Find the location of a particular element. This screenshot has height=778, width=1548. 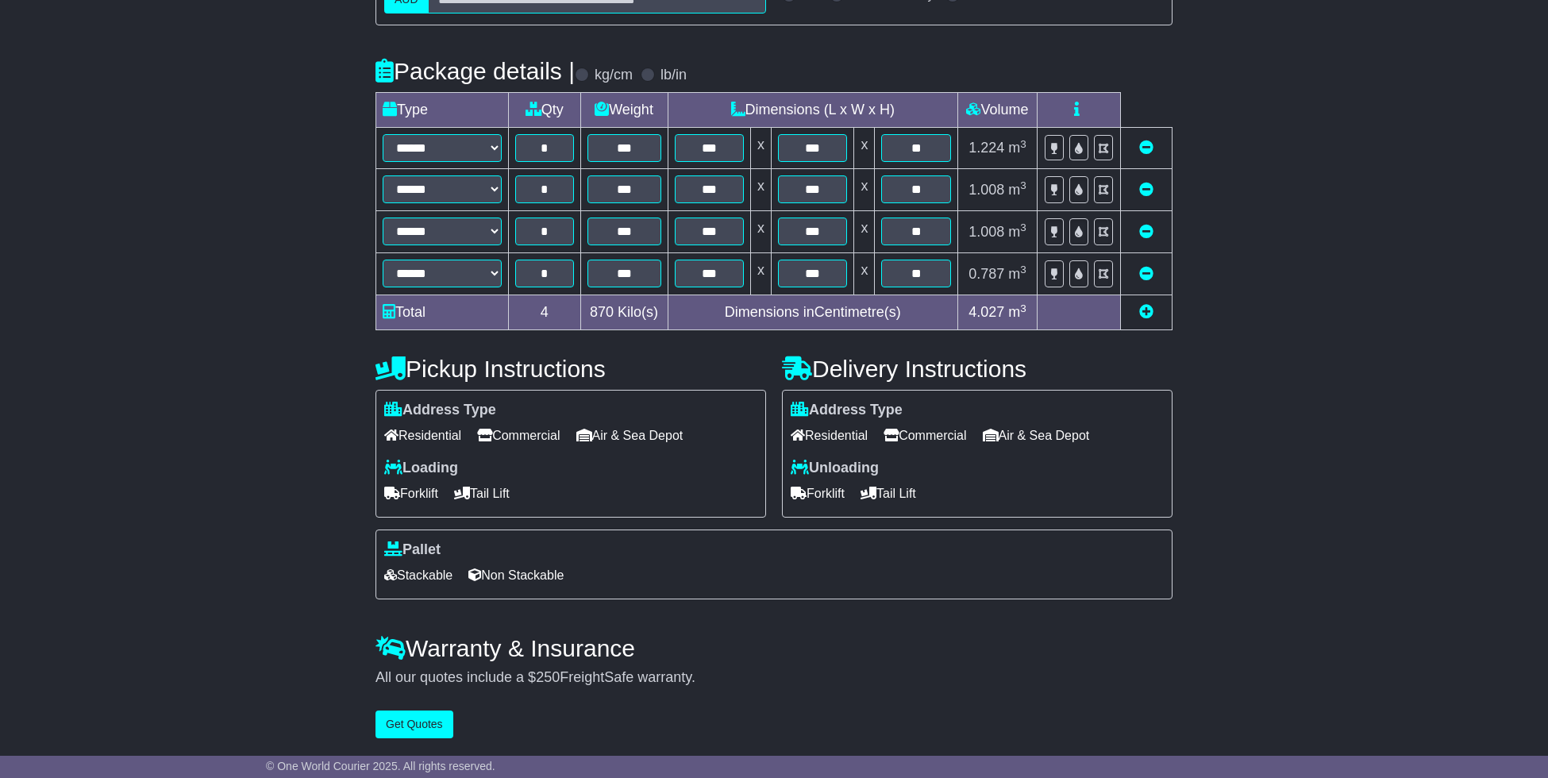

h4: Package details | is located at coordinates (475, 71).